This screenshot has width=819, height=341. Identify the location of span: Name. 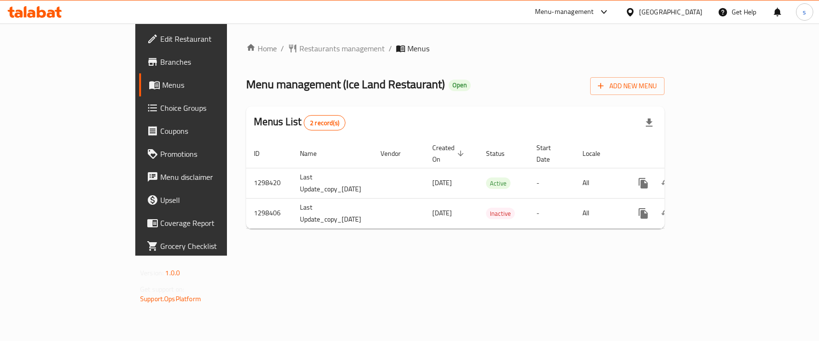
(314, 154).